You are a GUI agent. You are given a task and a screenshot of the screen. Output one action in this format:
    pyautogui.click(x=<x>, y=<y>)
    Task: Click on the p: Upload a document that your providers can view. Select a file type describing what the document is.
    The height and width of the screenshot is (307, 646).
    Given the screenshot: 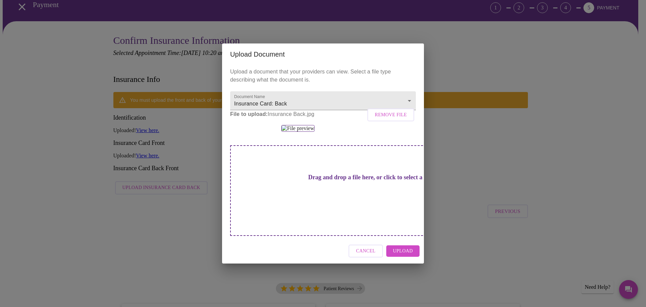 What is the action you would take?
    pyautogui.click(x=323, y=76)
    